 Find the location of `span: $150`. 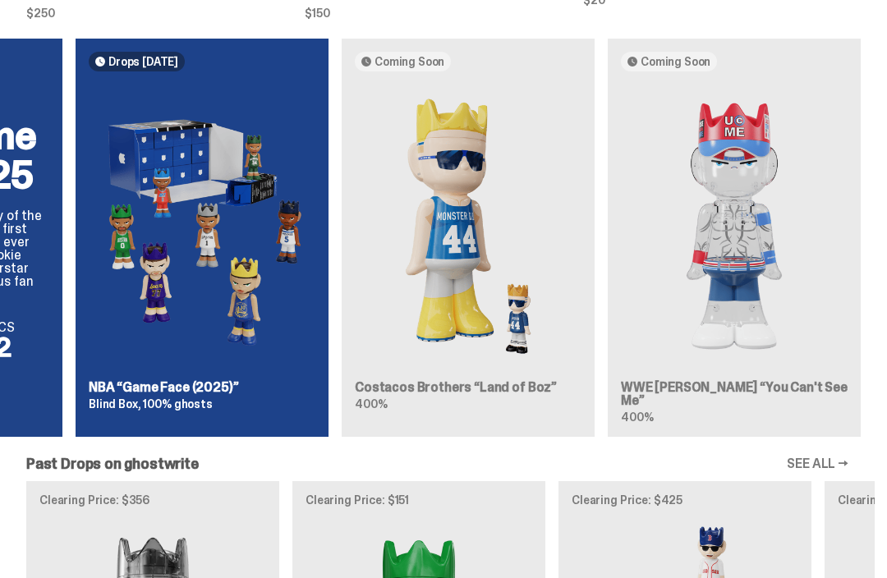

span: $150 is located at coordinates (437, 13).